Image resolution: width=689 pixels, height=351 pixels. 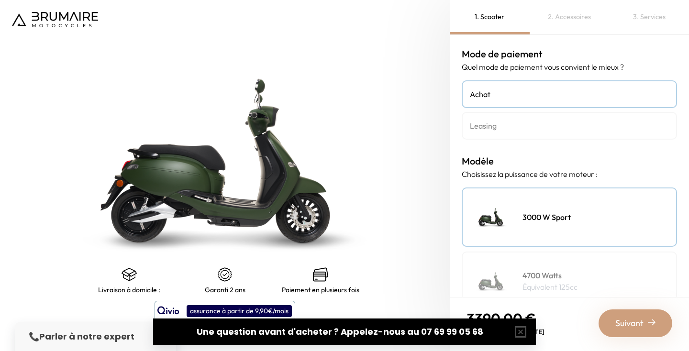 What do you see at coordinates (569, 67) in the screenshot?
I see `p: Quel mode de paiement vous convient le mieux ?` at bounding box center [569, 67].